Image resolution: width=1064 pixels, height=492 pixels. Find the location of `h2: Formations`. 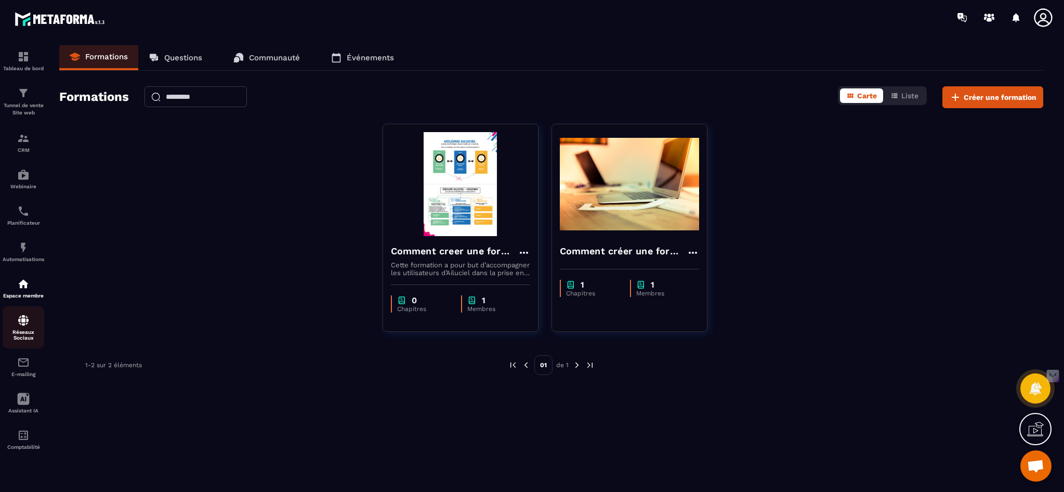

h2: Formations is located at coordinates (94, 97).